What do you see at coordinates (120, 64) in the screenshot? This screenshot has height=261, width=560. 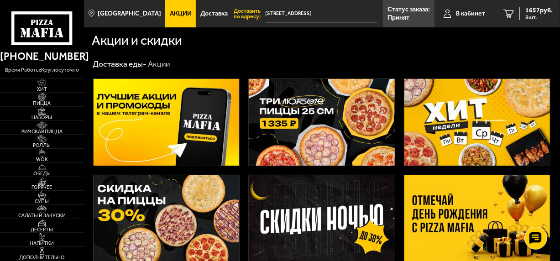 I see `a: Доставка еды-` at bounding box center [120, 64].